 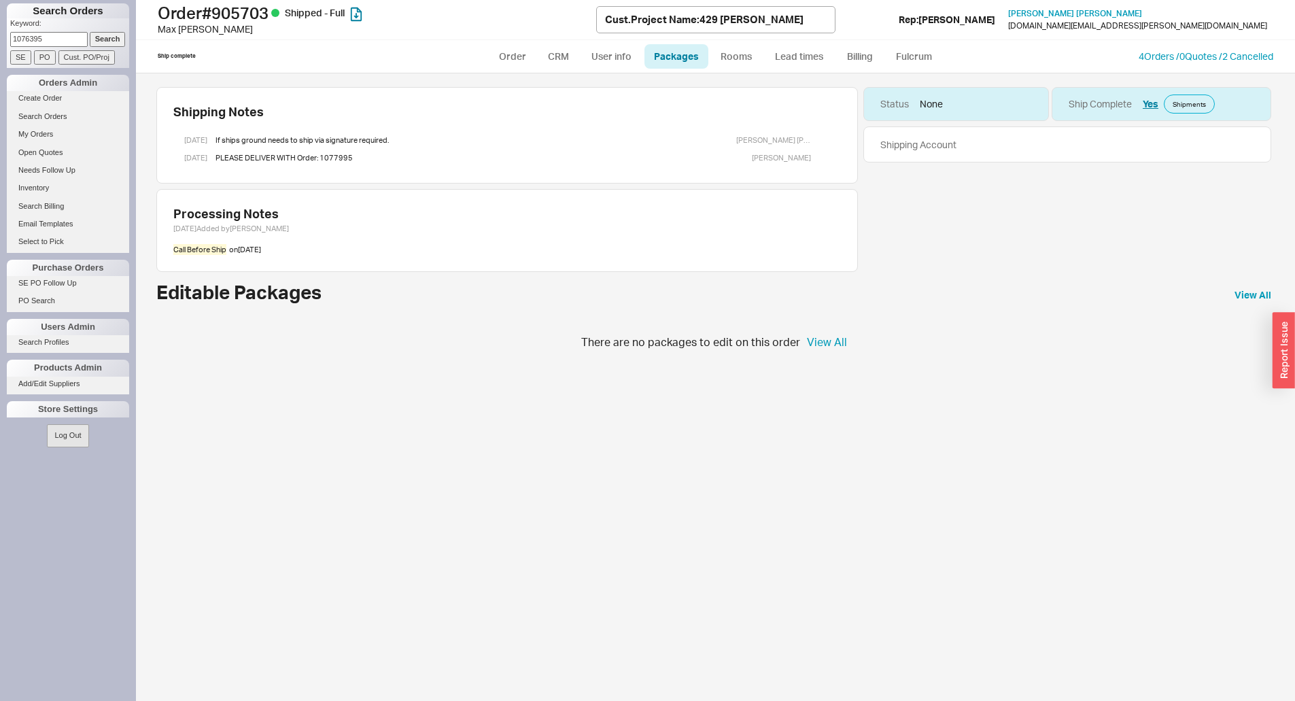 I want to click on a: SE PO Follow Up, so click(x=68, y=283).